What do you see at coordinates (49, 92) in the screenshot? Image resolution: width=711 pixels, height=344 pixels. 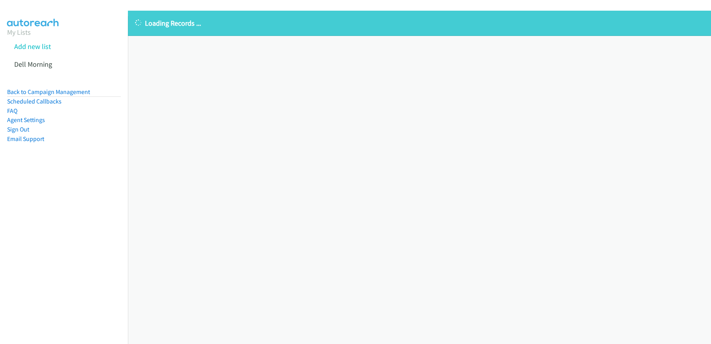 I see `a: Back to Campaign Management` at bounding box center [49, 92].